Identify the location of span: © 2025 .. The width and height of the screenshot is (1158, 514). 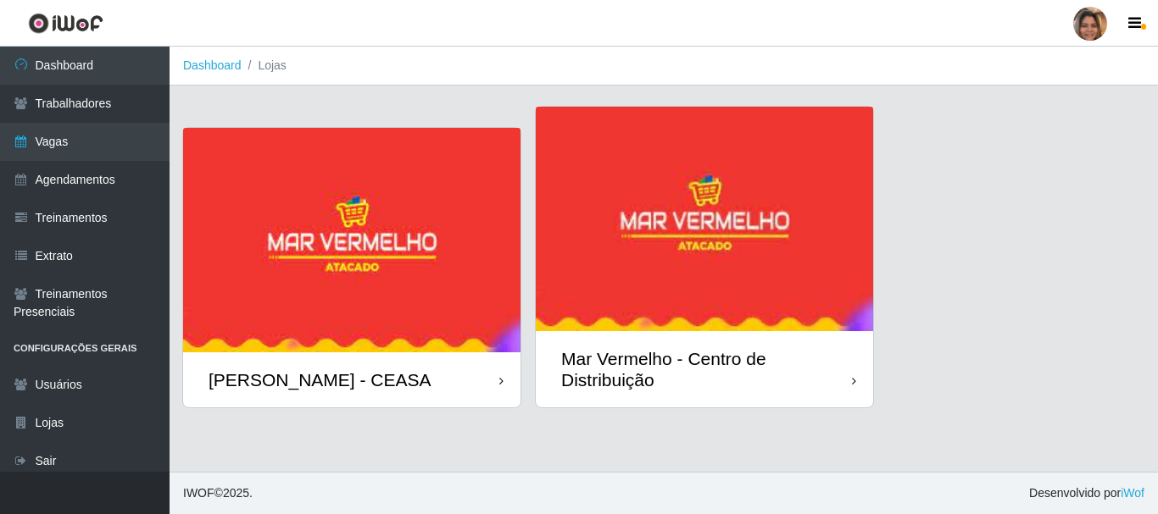
(218, 493).